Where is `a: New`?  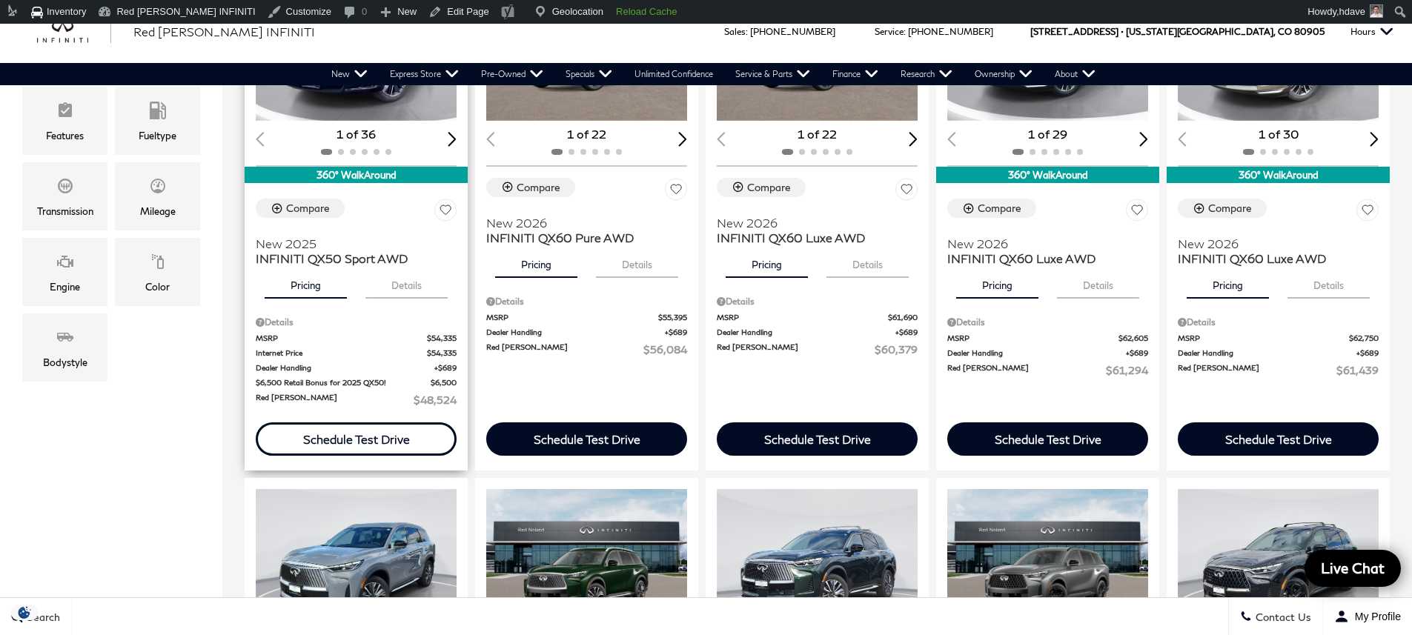 a: New is located at coordinates (349, 74).